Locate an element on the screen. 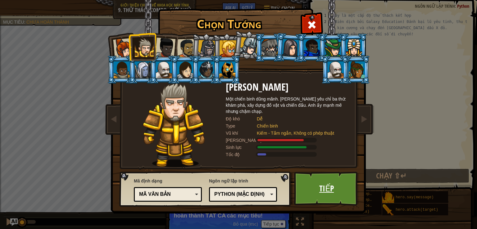 The height and width of the screenshot is (229, 477). li: Usara Master Wizard is located at coordinates (206, 70).